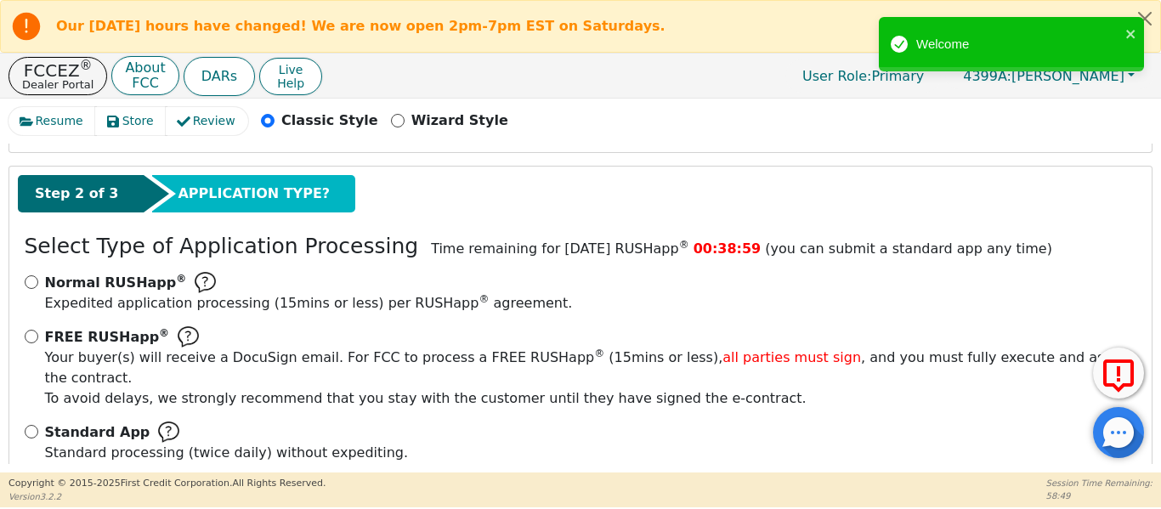 The height and width of the screenshot is (509, 1161). What do you see at coordinates (144, 76) in the screenshot?
I see `button: AboutFCC` at bounding box center [144, 76].